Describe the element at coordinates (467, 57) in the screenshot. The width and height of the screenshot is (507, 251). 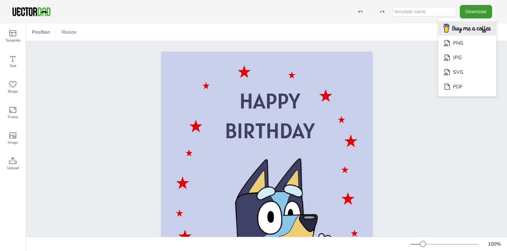
I see `ul: Download` at that location.